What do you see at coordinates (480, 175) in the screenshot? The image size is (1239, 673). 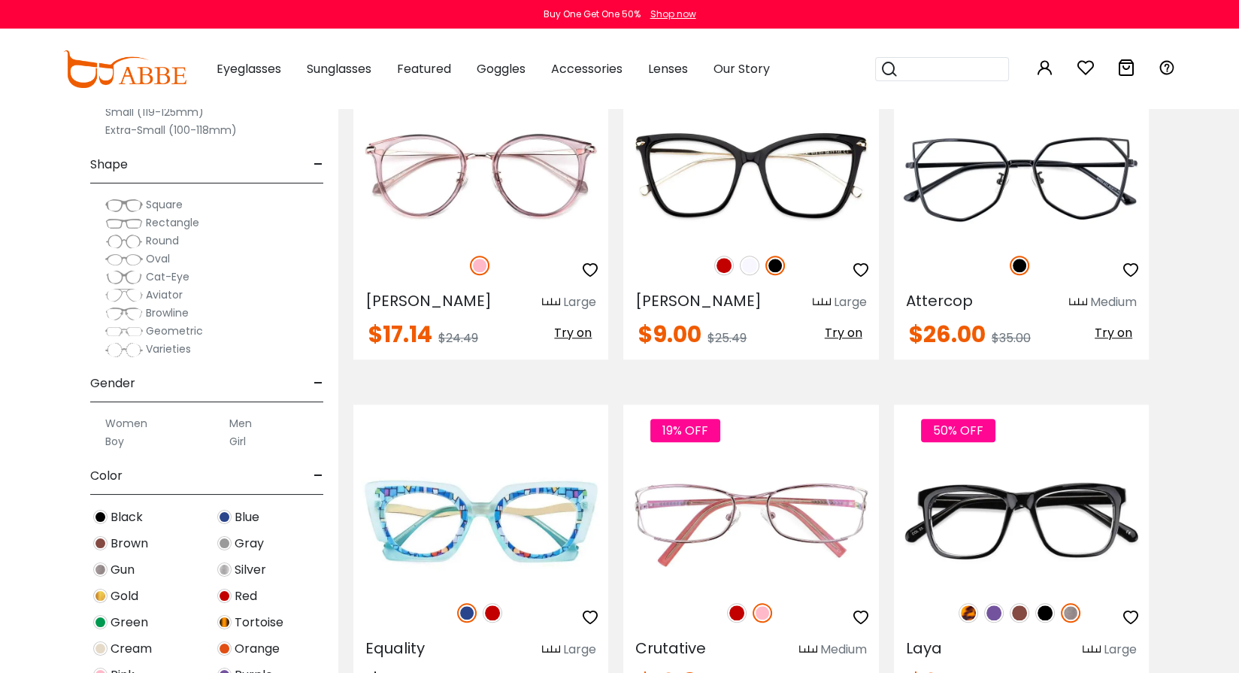 I see `a: Pink Naomi - Metal,TR ,Adjust Nose Pads` at bounding box center [480, 175].